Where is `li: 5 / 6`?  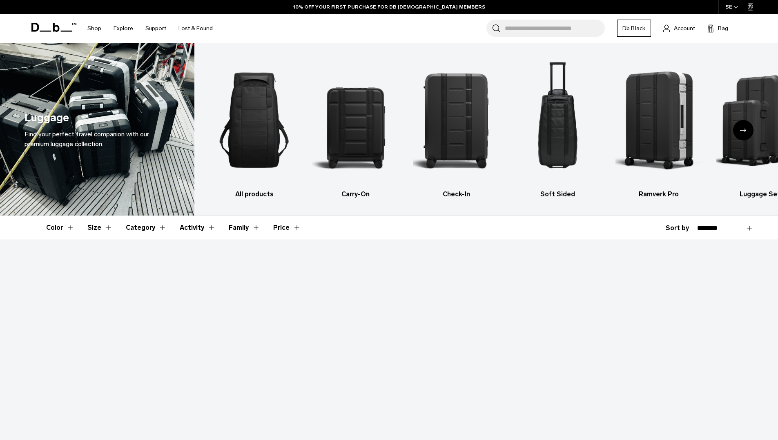
li: 5 / 6 is located at coordinates (658, 127).